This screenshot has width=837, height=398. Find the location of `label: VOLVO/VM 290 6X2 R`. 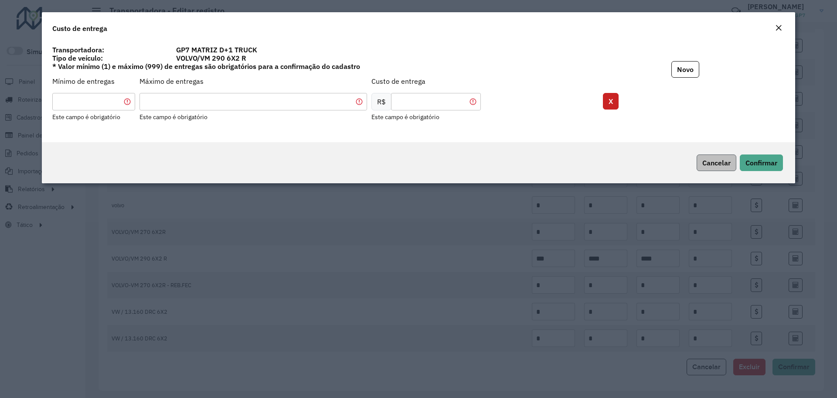

label: VOLVO/VM 290 6X2 R is located at coordinates (481, 58).